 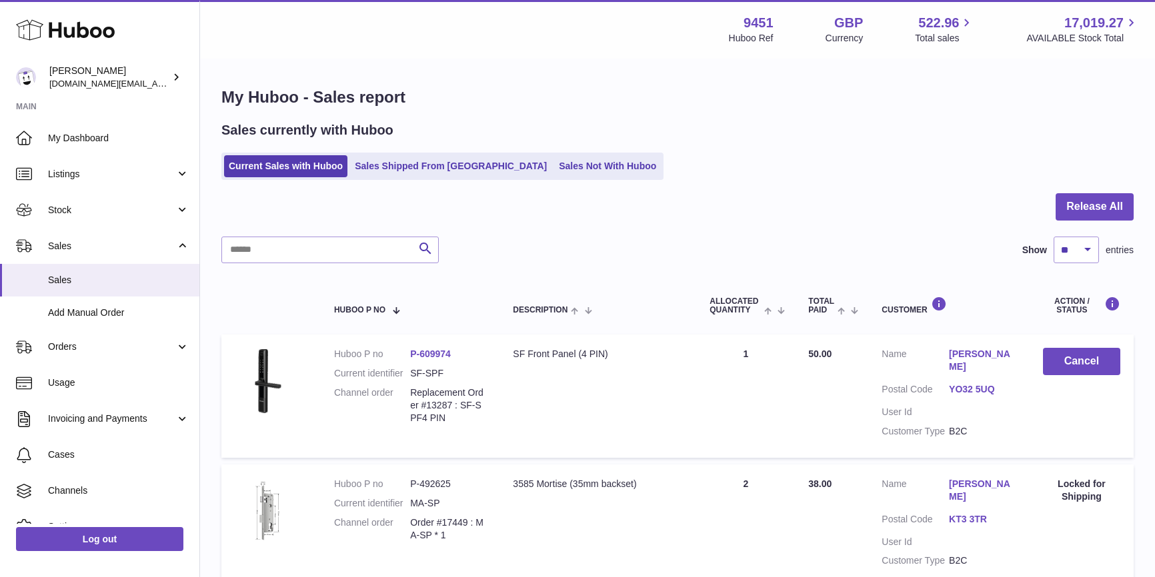 I want to click on span: Add Manual Order, so click(x=119, y=313).